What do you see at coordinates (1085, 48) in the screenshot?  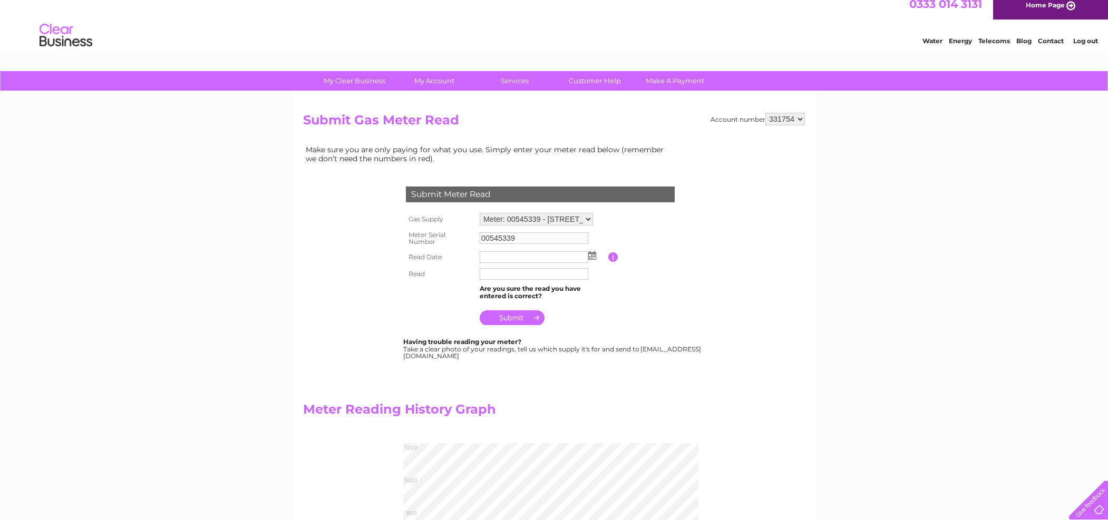 I see `a: Log out` at bounding box center [1085, 48].